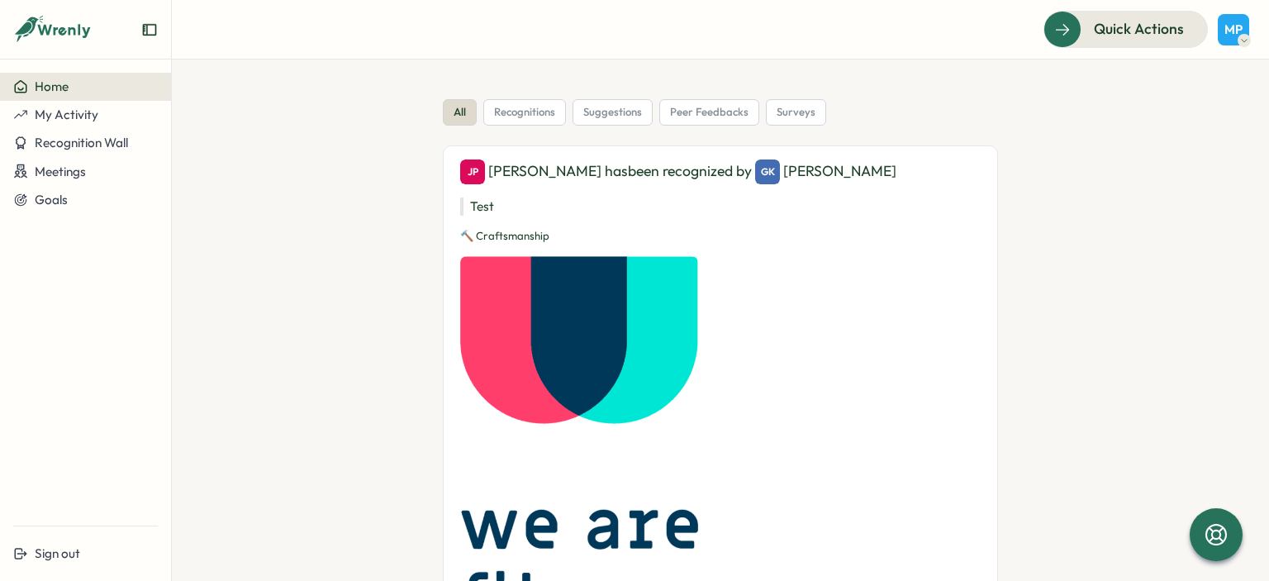  Describe the element at coordinates (150, 30) in the screenshot. I see `button: Expand sidebar` at that location.